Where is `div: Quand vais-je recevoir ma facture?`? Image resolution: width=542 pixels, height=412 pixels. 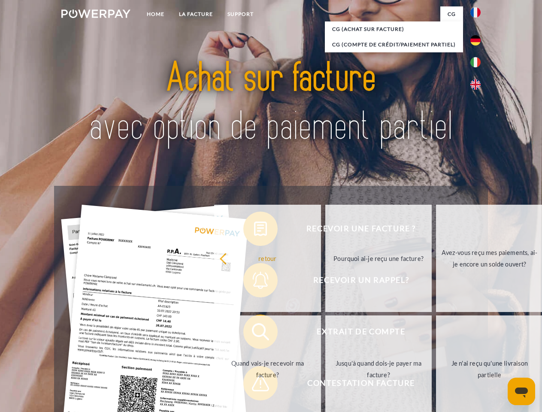 div: Quand vais-je recevoir ma facture? is located at coordinates (268, 369).